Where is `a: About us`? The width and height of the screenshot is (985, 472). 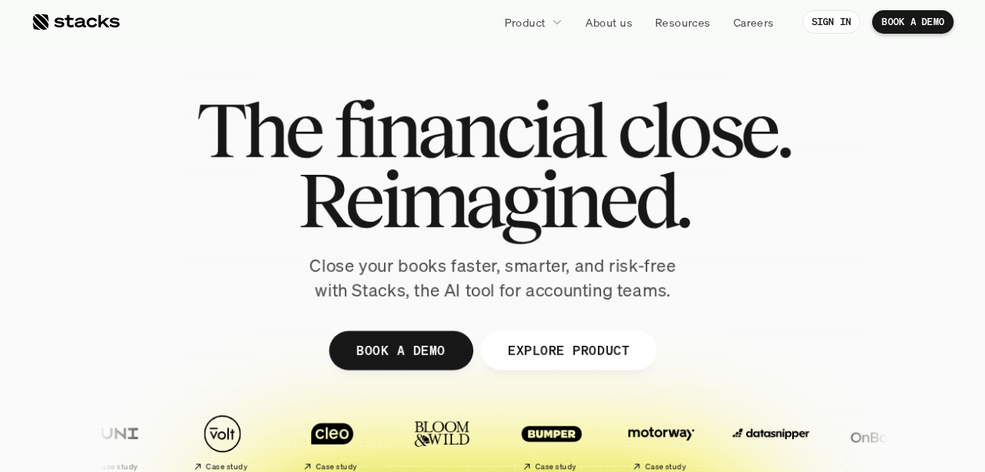 a: About us is located at coordinates (609, 22).